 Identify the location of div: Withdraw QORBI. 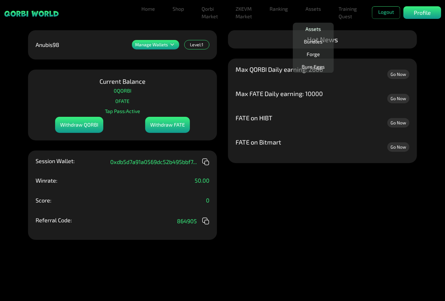
(79, 125).